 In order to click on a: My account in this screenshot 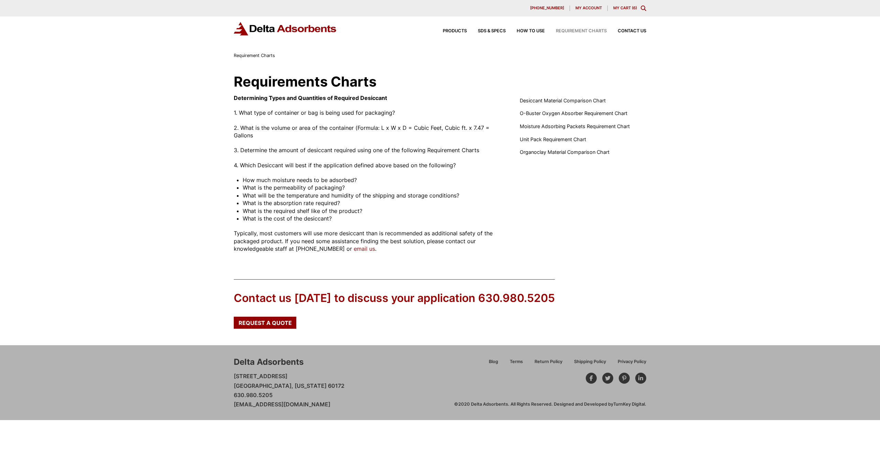, I will do `click(589, 8)`.